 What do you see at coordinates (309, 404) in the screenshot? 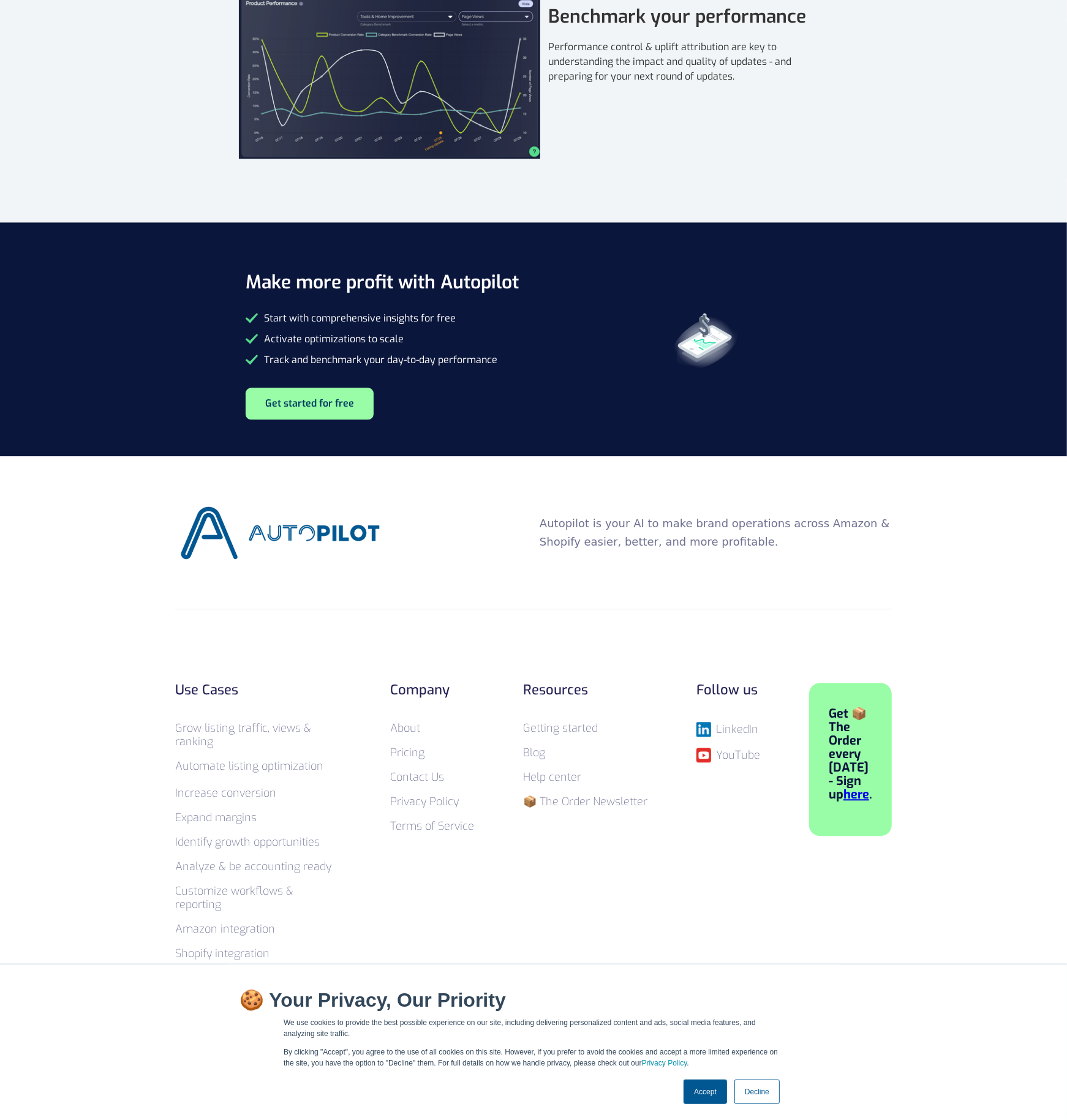
I see `a: Get started for free` at bounding box center [309, 404].